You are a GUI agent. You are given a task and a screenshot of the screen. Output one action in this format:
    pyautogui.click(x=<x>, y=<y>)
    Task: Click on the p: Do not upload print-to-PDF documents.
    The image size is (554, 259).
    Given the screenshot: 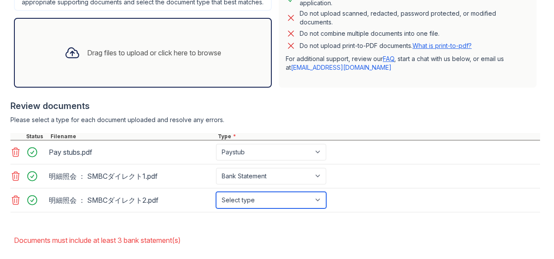 What is the action you would take?
    pyautogui.click(x=385, y=46)
    